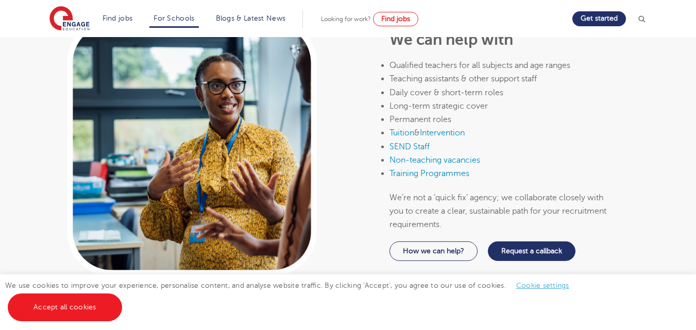  What do you see at coordinates (599, 19) in the screenshot?
I see `a: Get started` at bounding box center [599, 19].